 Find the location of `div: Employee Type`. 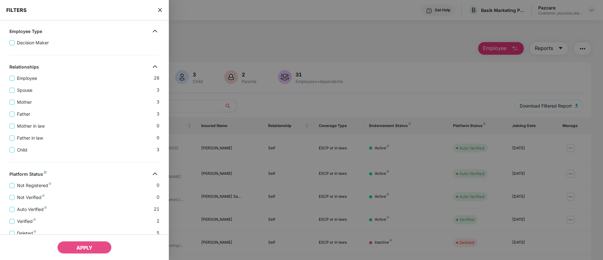

div: Employee Type is located at coordinates (26, 32).